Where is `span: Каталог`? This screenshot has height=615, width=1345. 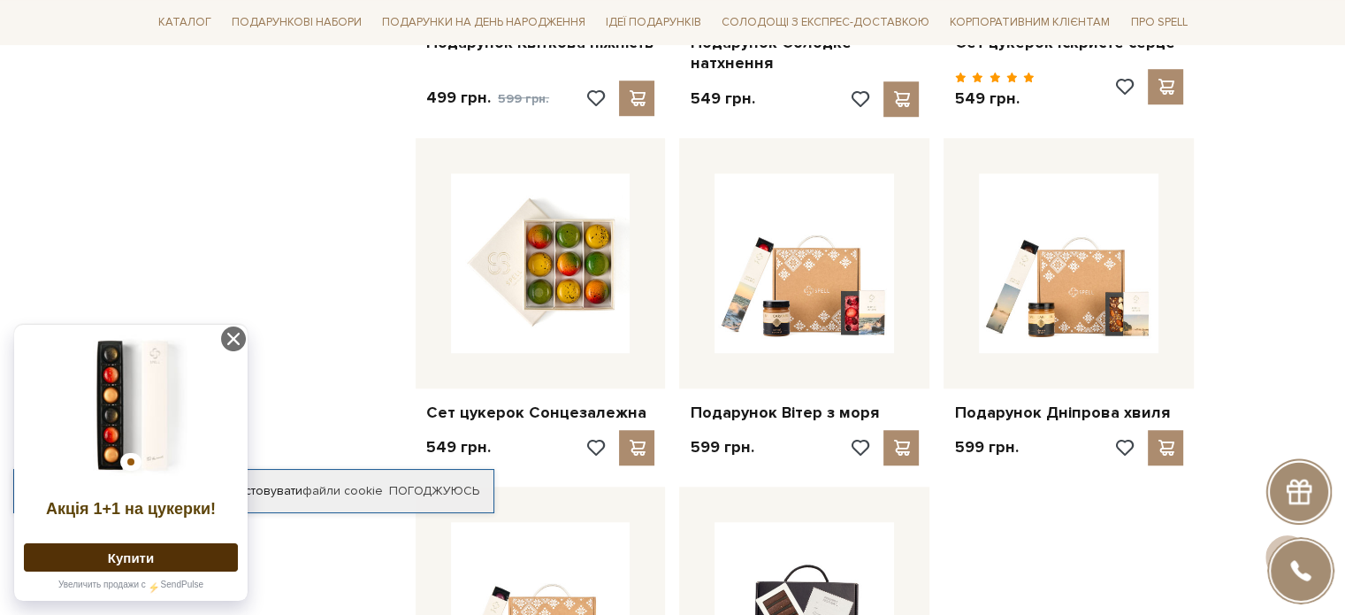
span: Каталог is located at coordinates (185, 22).